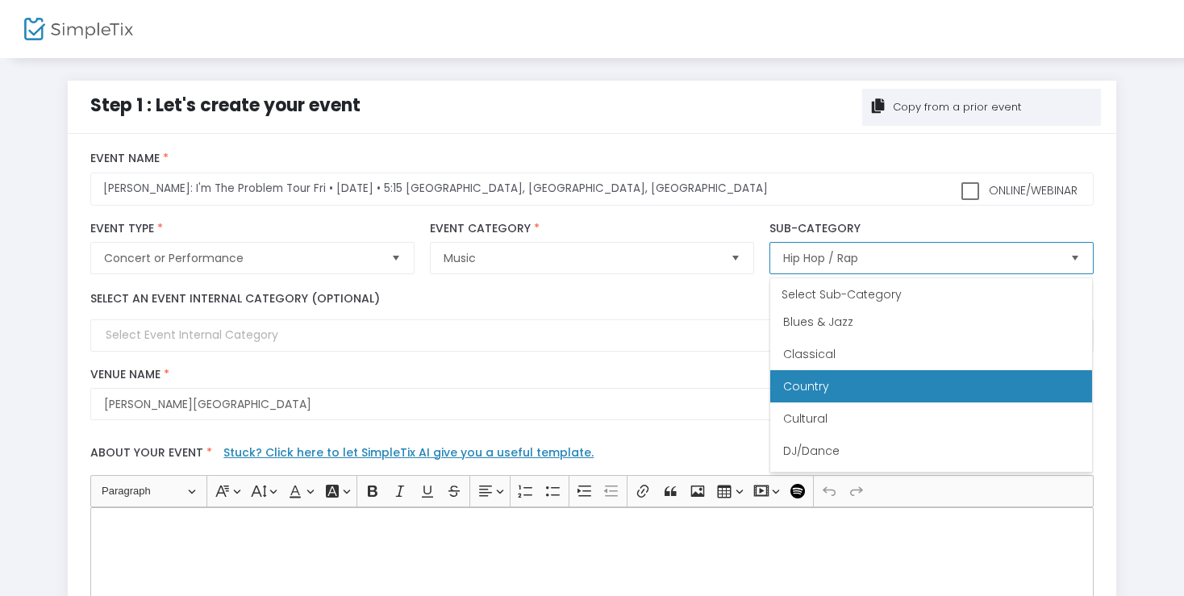 Image resolution: width=1184 pixels, height=596 pixels. I want to click on label: Select an event internal category (optional), so click(235, 298).